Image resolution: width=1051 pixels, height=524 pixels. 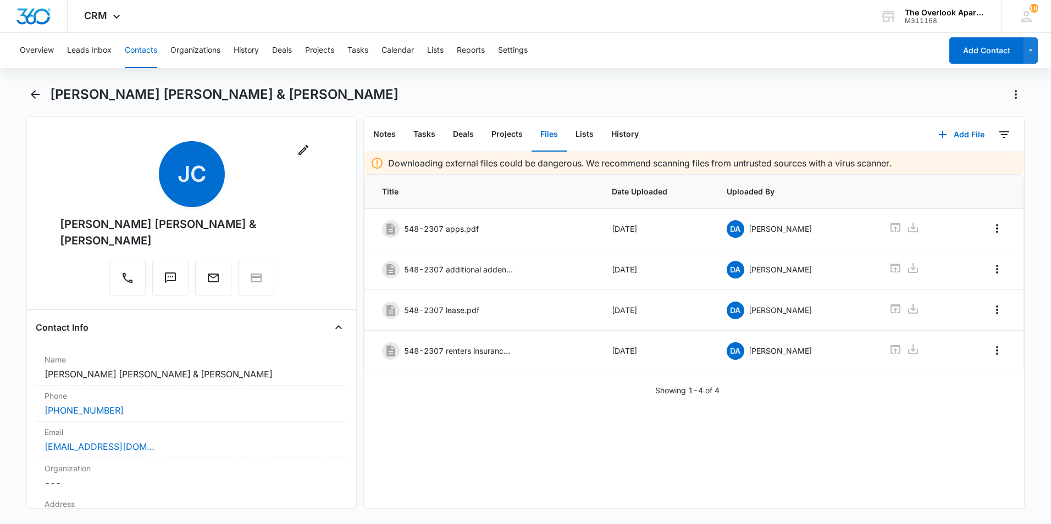 What do you see at coordinates (339, 328) in the screenshot?
I see `button: Close` at bounding box center [339, 328].